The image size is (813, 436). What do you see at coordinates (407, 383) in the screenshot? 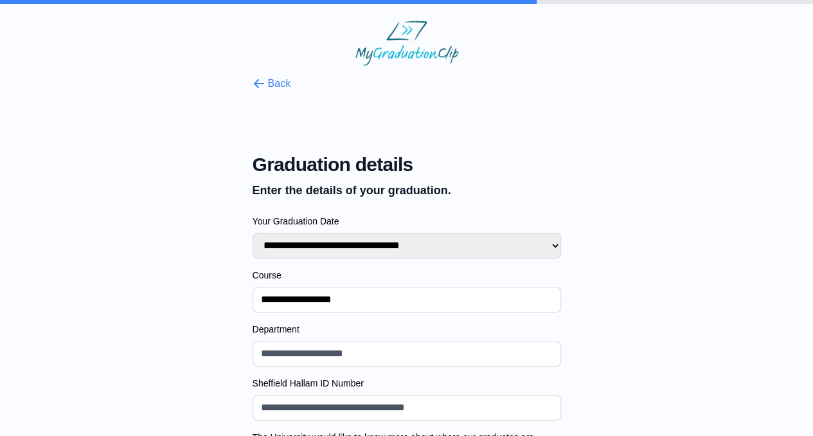
I see `label: Sheffield Hallam ID Number` at bounding box center [407, 383].